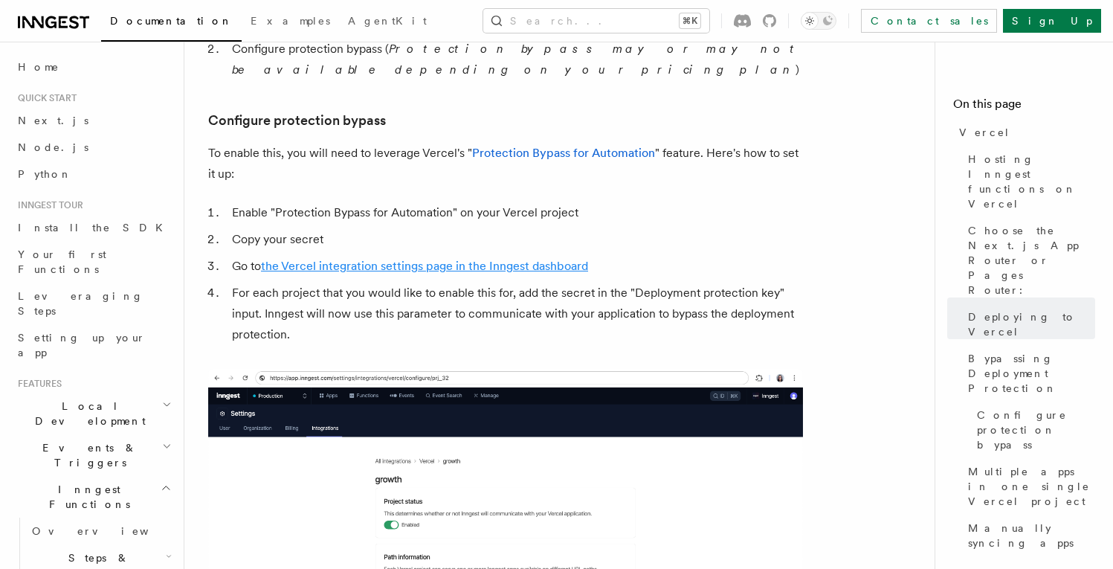 This screenshot has height=569, width=1113. Describe the element at coordinates (424, 265) in the screenshot. I see `a: the Vercel integration settings page in the Inngest dashboard` at that location.